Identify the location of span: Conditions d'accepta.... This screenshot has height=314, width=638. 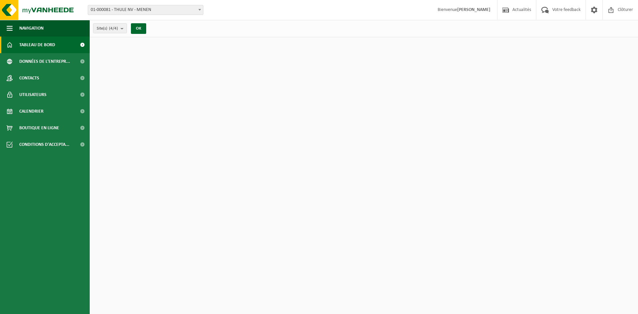
(44, 144).